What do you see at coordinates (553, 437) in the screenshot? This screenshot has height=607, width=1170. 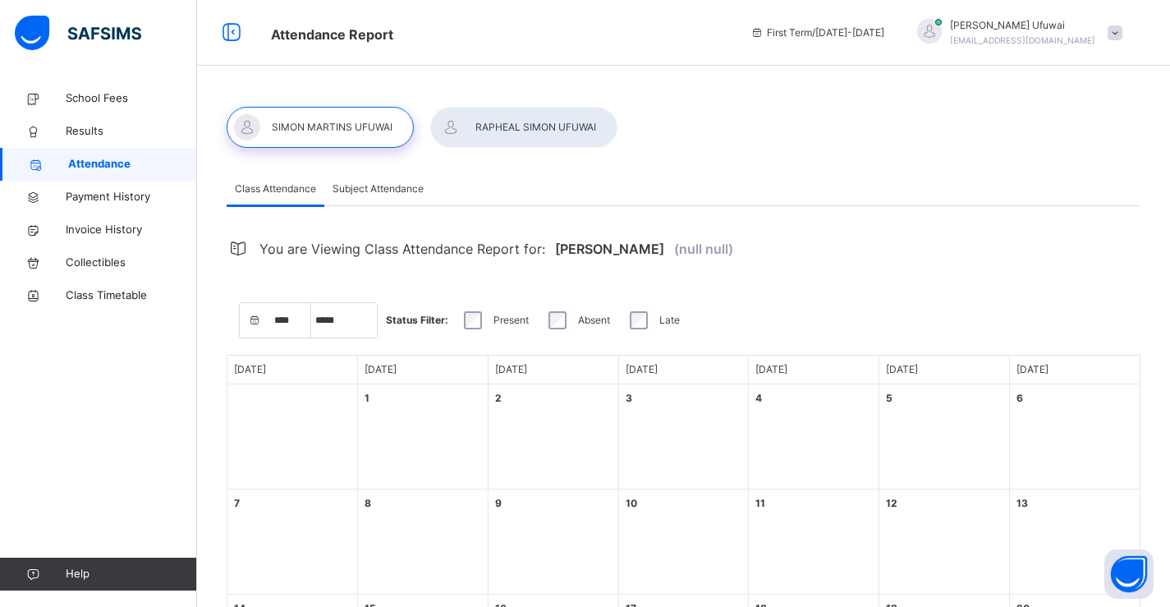 I see `div: Events for day 2` at bounding box center [553, 437].